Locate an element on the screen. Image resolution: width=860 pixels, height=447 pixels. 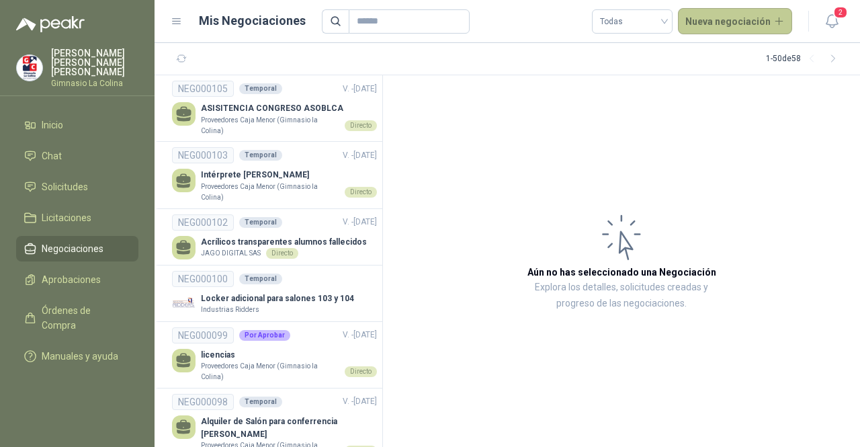
span: 2 is located at coordinates (841, 12).